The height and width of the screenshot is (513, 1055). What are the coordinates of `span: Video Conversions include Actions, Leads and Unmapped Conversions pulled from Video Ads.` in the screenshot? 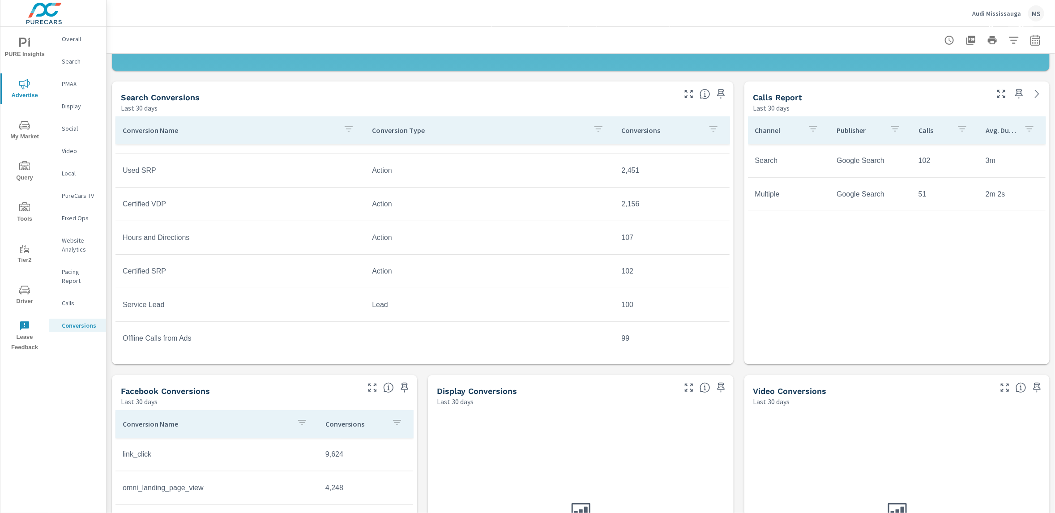 It's located at (1021, 388).